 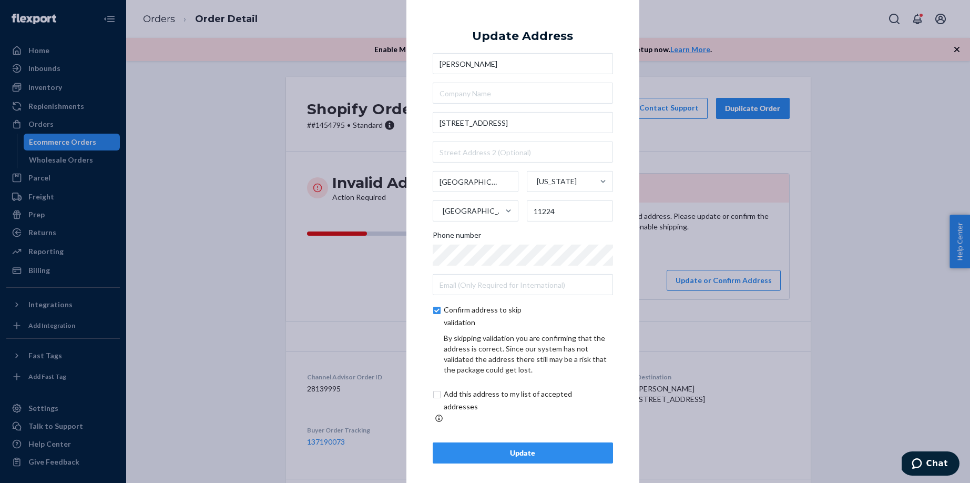 I want to click on input: Email (Only Required for International), so click(x=523, y=284).